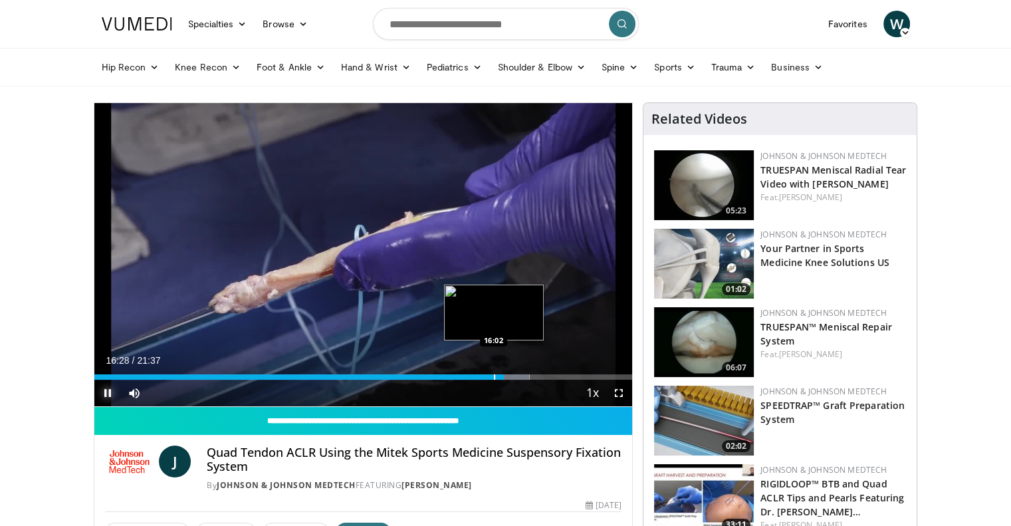 This screenshot has width=1011, height=526. Describe the element at coordinates (674, 67) in the screenshot. I see `a: Sports` at that location.